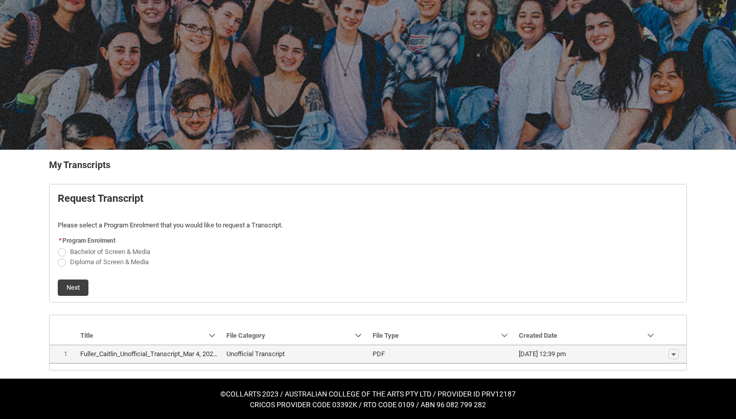 The height and width of the screenshot is (419, 736). What do you see at coordinates (154, 354) in the screenshot?
I see `lightning-base-formatted-text: Fuller_Caitlin_Unofficial_Transcript_Mar 4, 2024.pdf` at bounding box center [154, 354].